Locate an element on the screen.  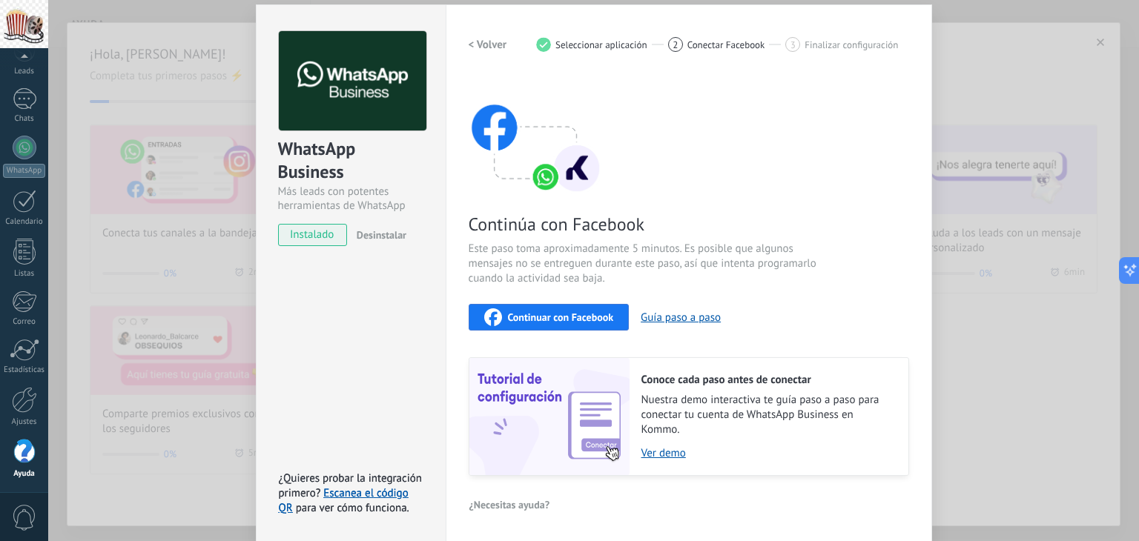
span: ¿Quieres probar la integración primero? is located at coordinates (351, 486).